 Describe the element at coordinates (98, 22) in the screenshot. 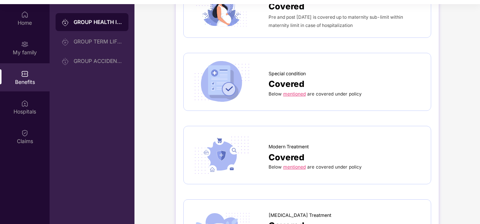

I see `div: GROUP HEALTH INSURANCE` at that location.